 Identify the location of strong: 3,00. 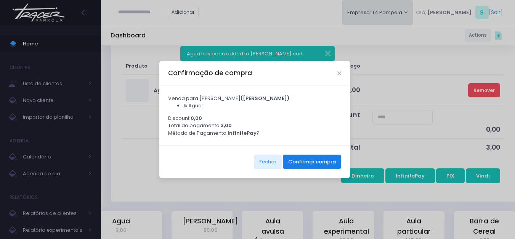
(226, 125).